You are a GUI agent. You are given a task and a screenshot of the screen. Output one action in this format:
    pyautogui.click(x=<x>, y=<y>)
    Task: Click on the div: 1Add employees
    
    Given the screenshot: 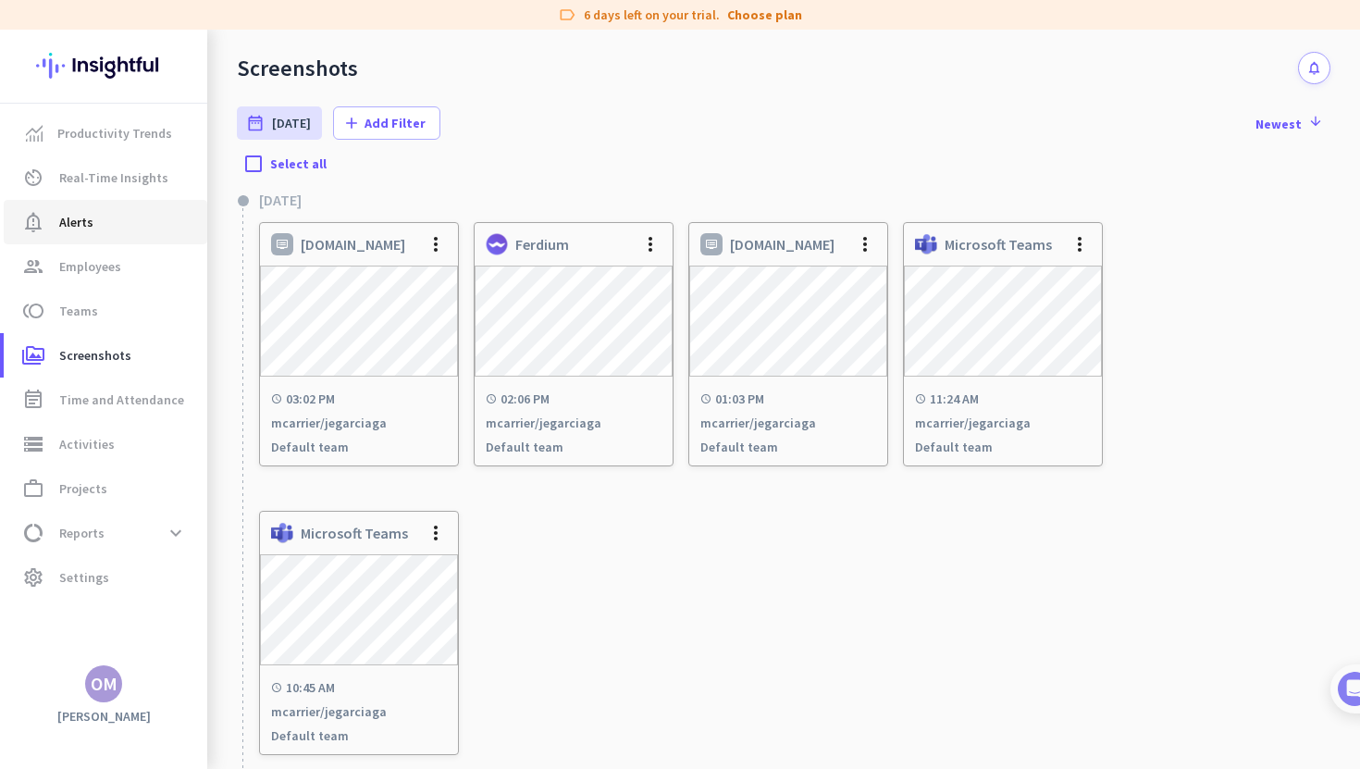 What is the action you would take?
    pyautogui.click(x=185, y=330)
    